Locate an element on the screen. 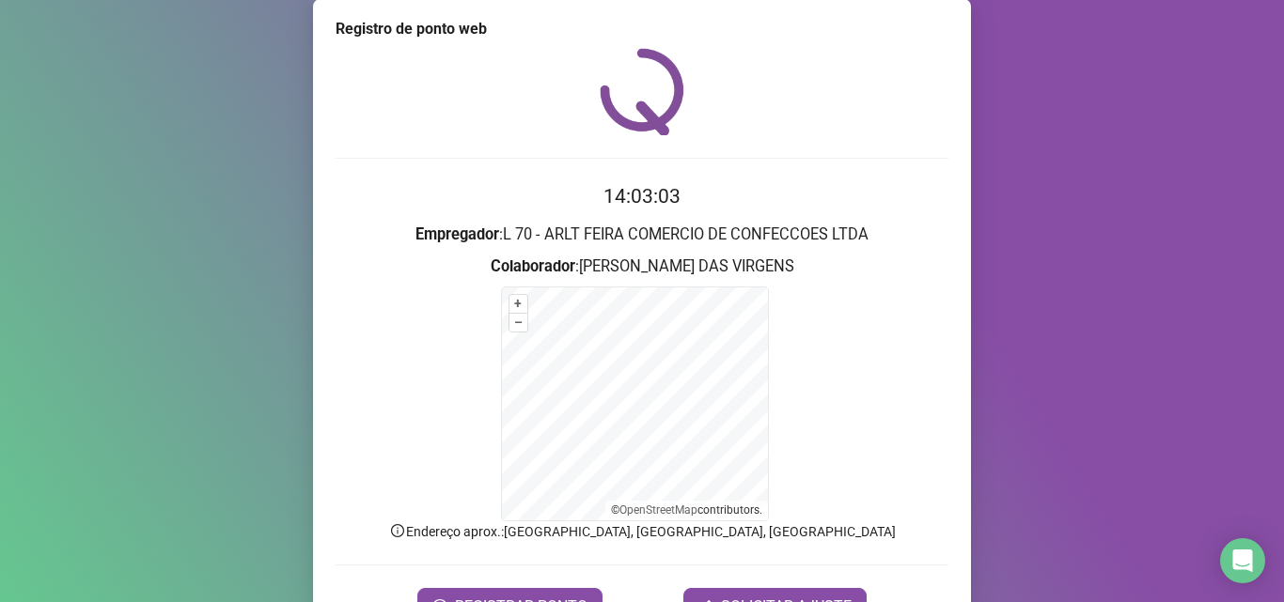  div: Open Intercom Messenger is located at coordinates (1242, 561).